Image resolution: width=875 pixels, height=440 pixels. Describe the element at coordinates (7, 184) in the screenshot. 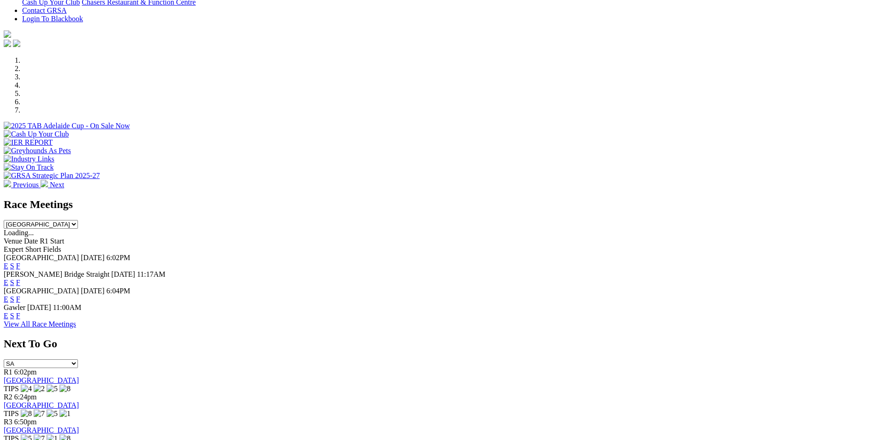

I see `img: chevron-left-pager-white.svg` at that location.